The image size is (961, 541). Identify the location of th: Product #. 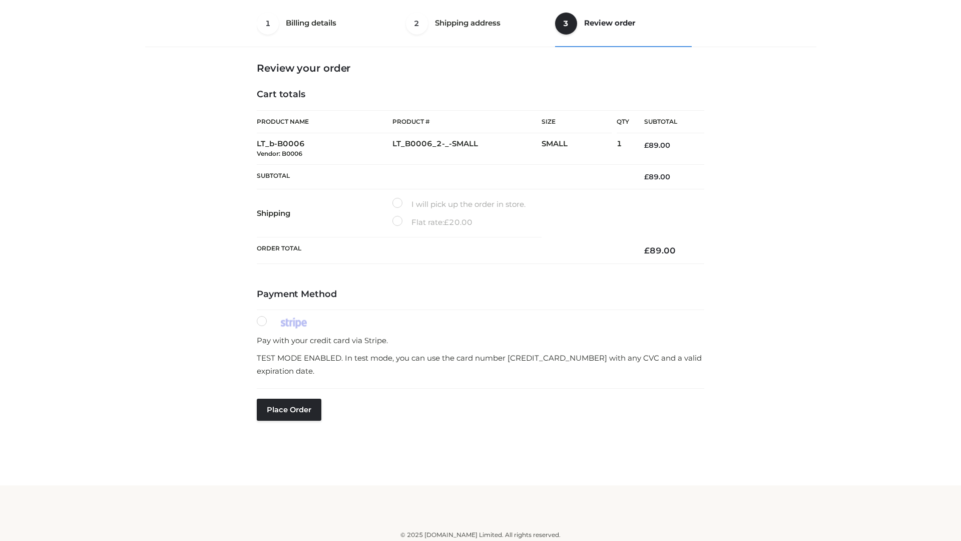
(467, 122).